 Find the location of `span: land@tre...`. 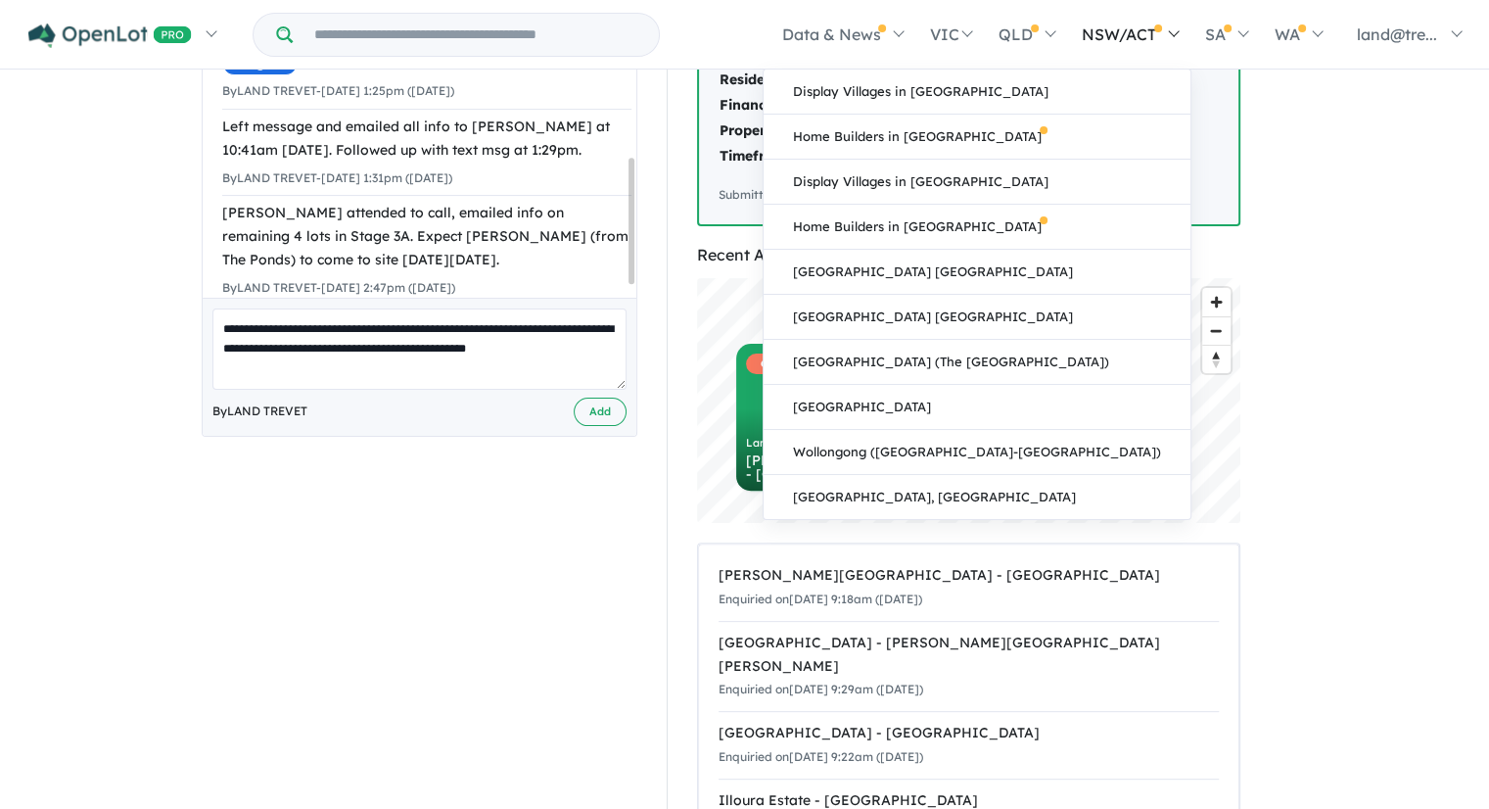

span: land@tre... is located at coordinates (1397, 34).